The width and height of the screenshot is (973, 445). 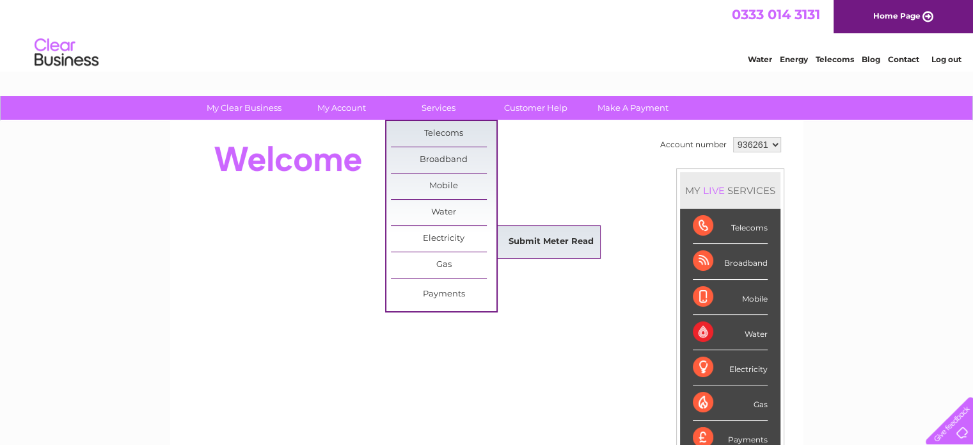 What do you see at coordinates (535, 107) in the screenshot?
I see `a: Customer Help` at bounding box center [535, 107].